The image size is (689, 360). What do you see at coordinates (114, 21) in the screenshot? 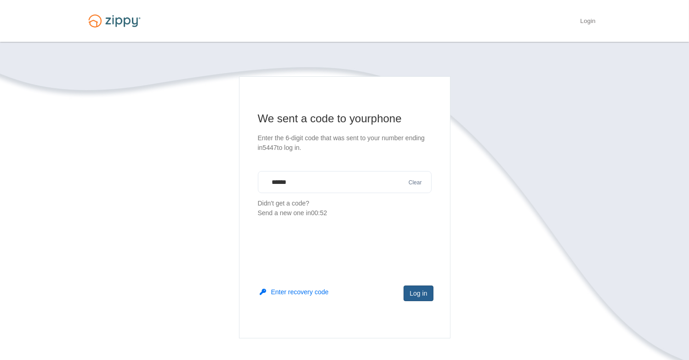
I see `img: Logo` at bounding box center [114, 21].